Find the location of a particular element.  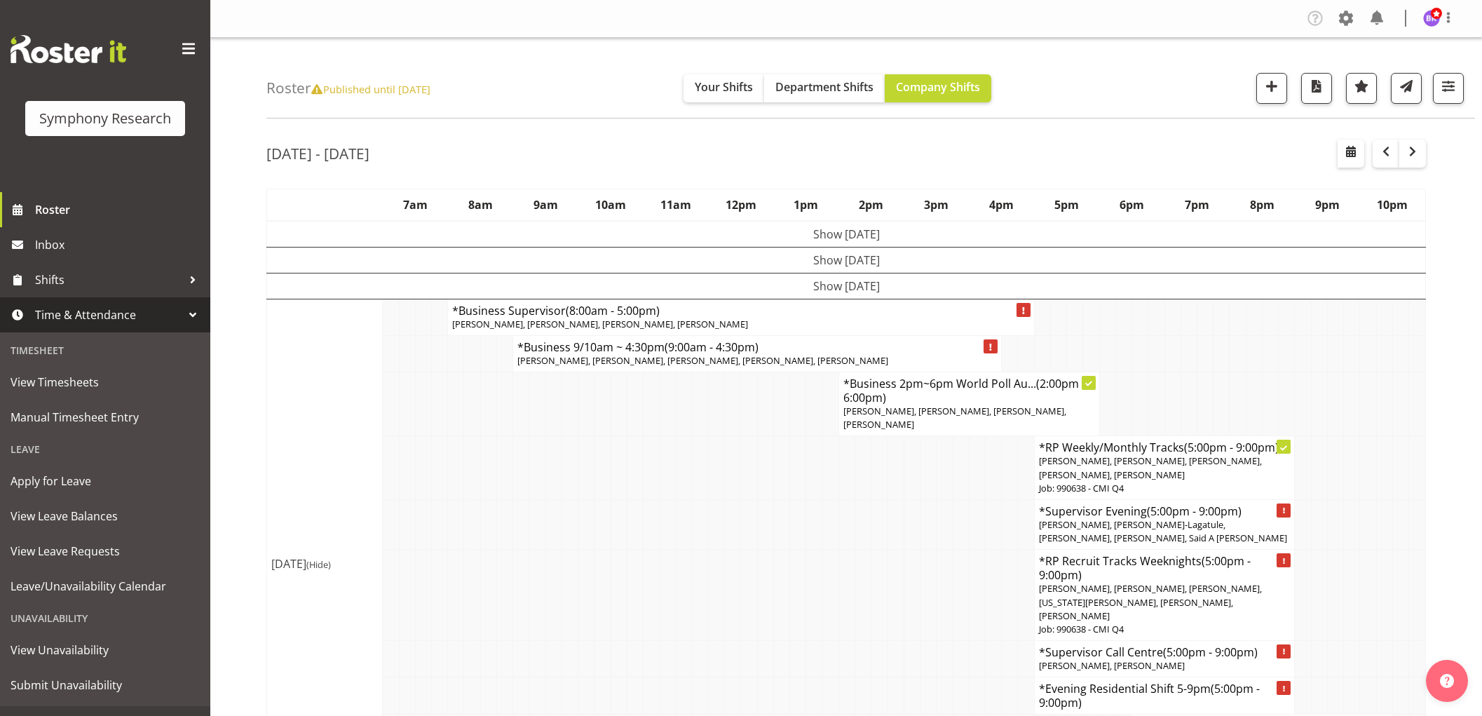

th: 3pm is located at coordinates (936, 205).